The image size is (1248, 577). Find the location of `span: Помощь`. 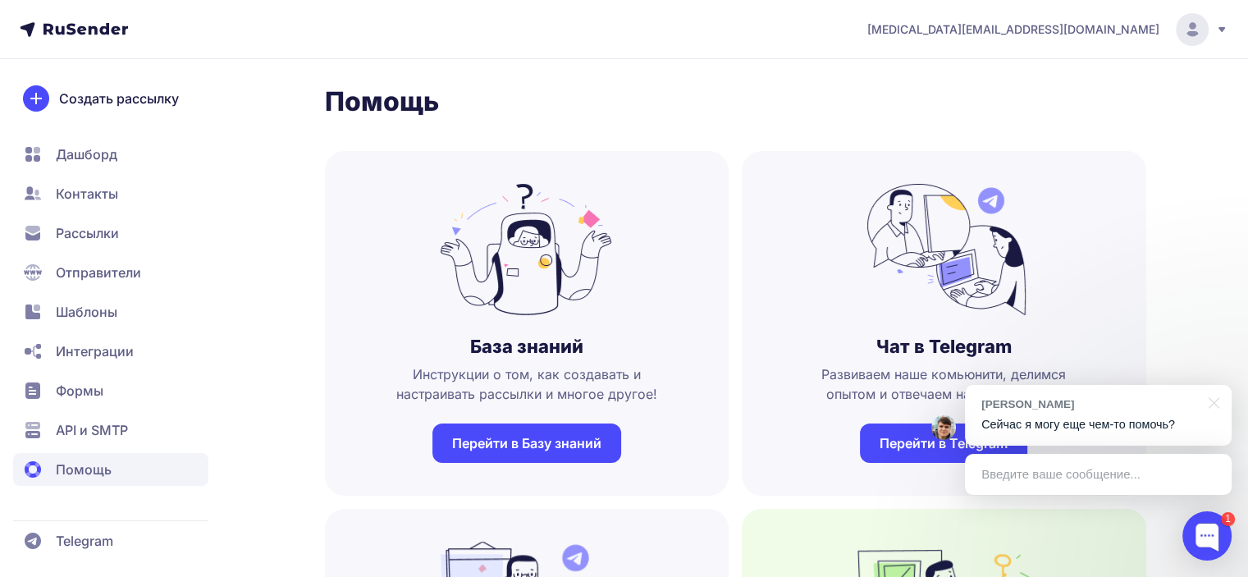

span: Помощь is located at coordinates (84, 469).